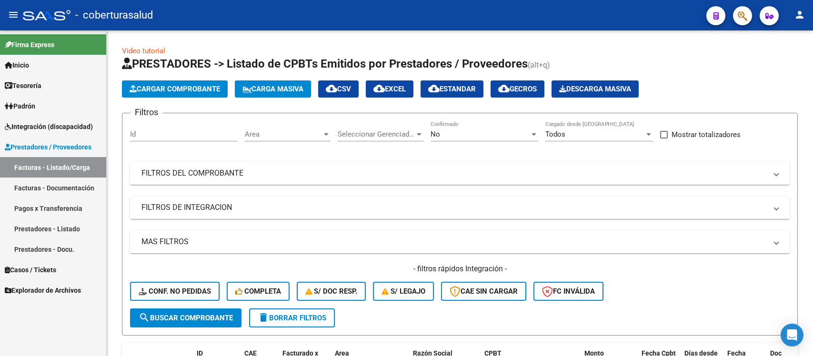 This screenshot has width=813, height=356. Describe the element at coordinates (292, 318) in the screenshot. I see `span: Borrar Filtros` at that location.